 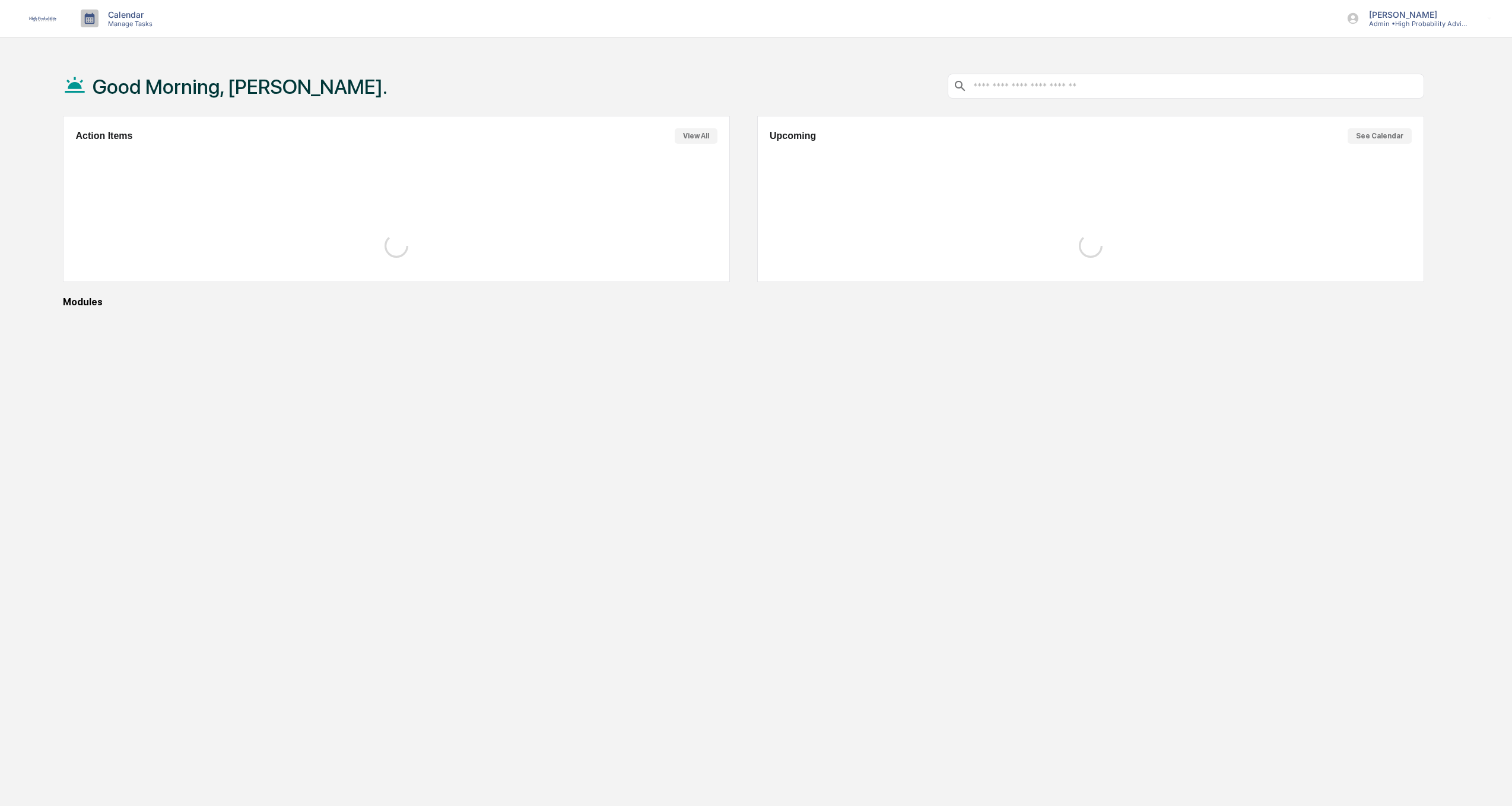 What do you see at coordinates (104, 136) in the screenshot?
I see `h2: Action Items` at bounding box center [104, 136].